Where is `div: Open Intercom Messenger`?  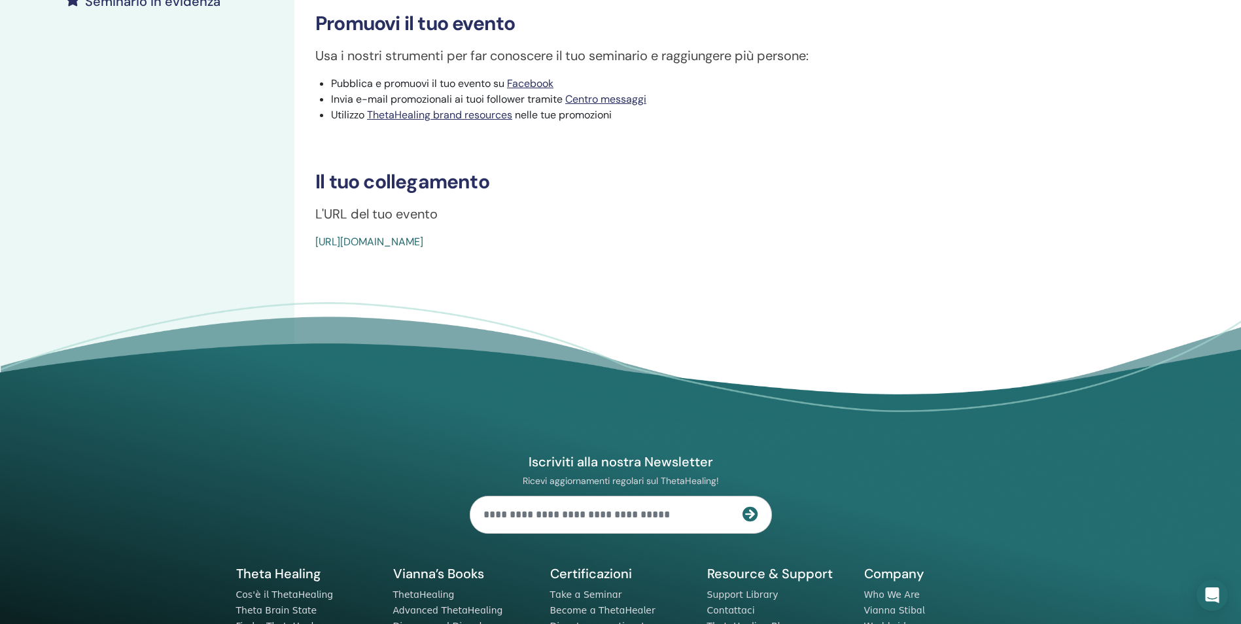
div: Open Intercom Messenger is located at coordinates (1212, 595).